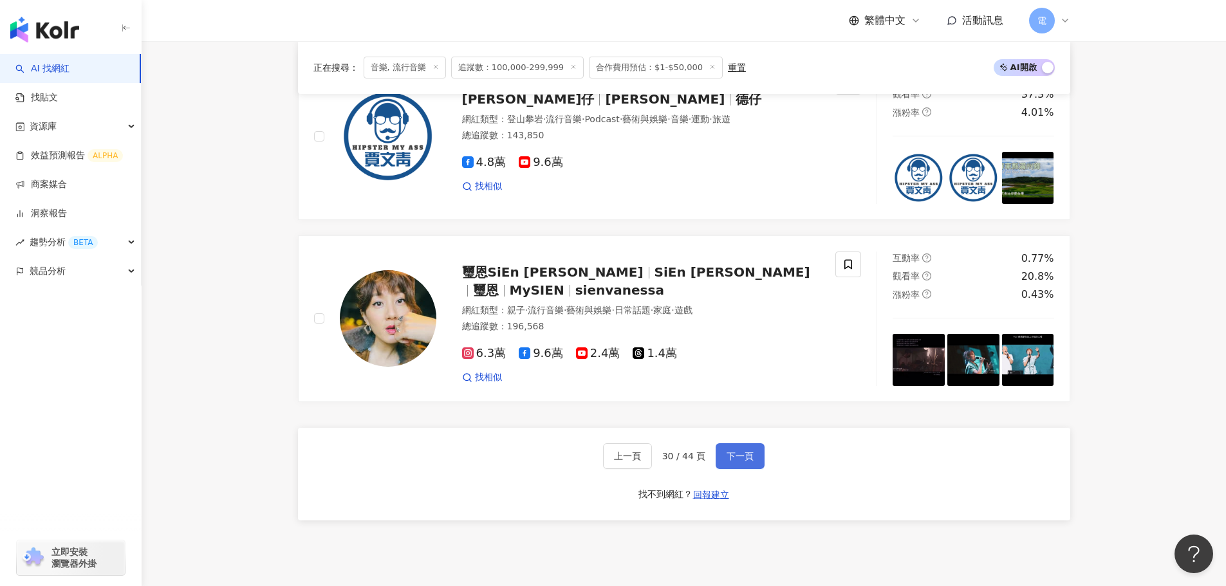 The height and width of the screenshot is (586, 1226). Describe the element at coordinates (684, 456) in the screenshot. I see `span: 30 / 44 頁` at that location.